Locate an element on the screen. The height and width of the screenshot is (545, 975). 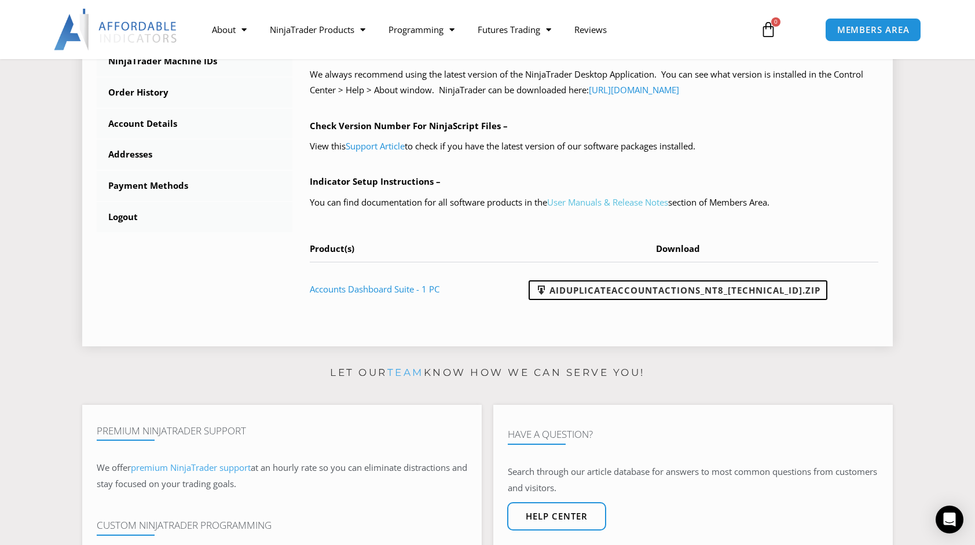
a: team is located at coordinates (405, 372).